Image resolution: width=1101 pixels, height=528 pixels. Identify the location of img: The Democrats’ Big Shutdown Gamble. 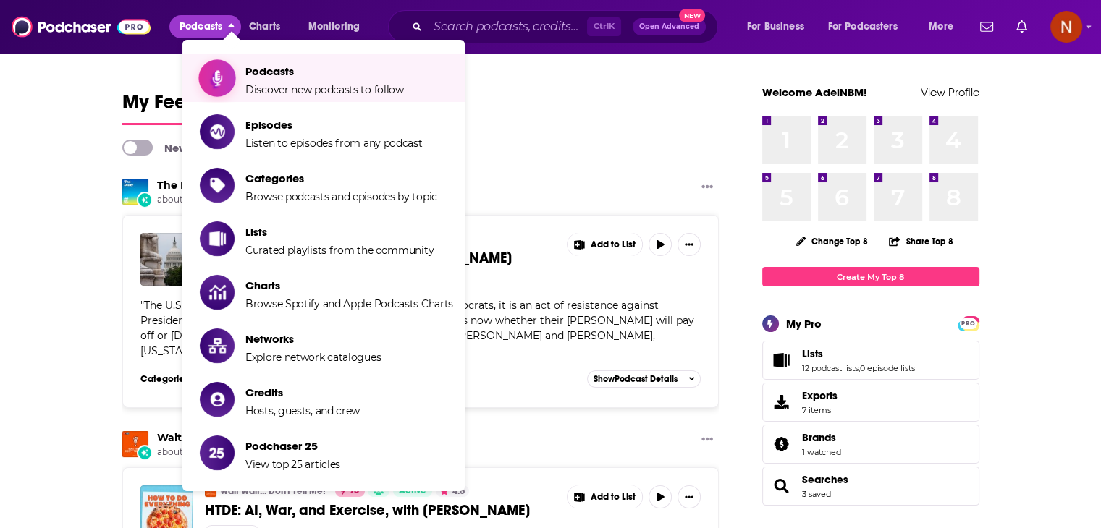
(166, 259).